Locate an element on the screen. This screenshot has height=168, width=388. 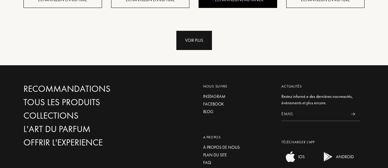
a: Collections is located at coordinates (77, 116).